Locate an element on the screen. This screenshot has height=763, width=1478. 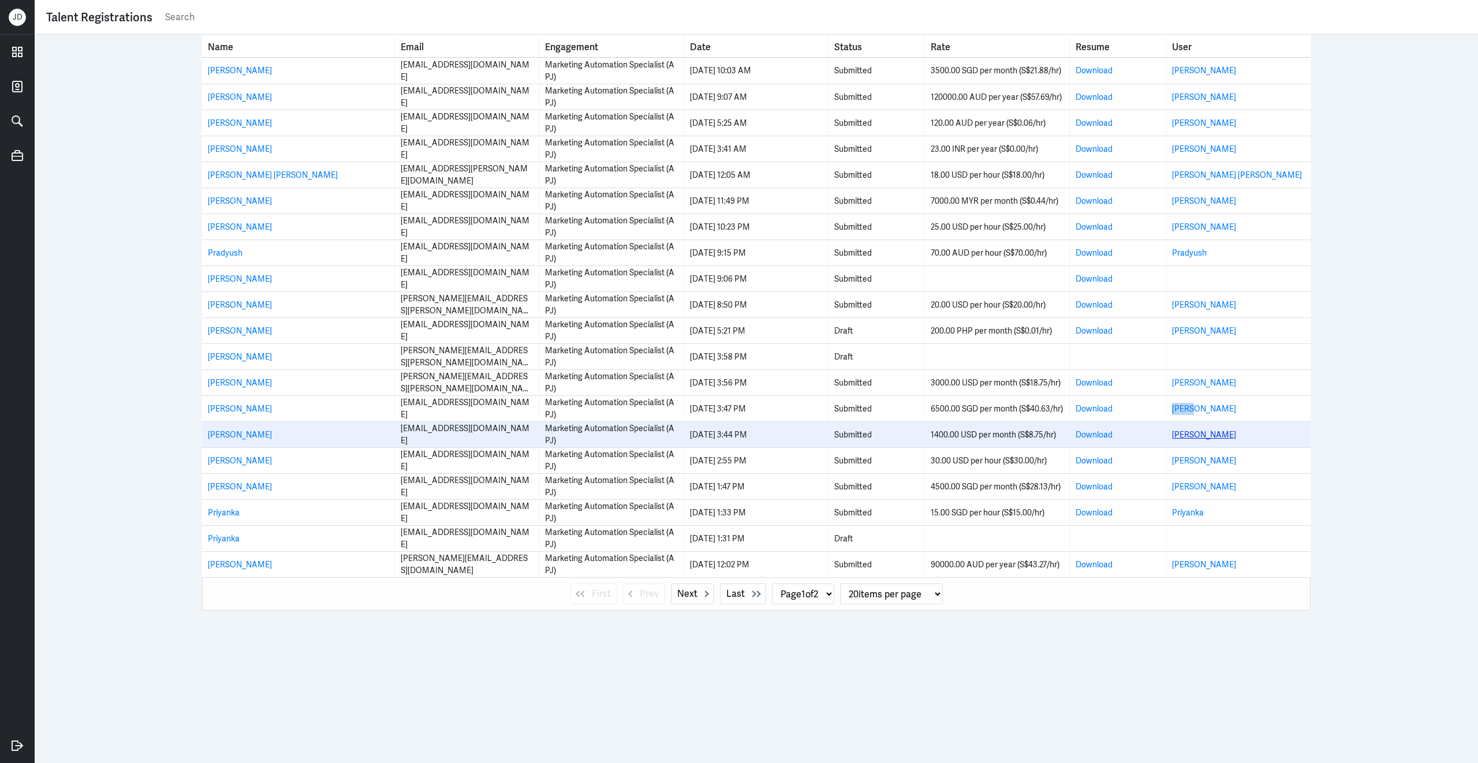
div: 20.00 USD per hour (S$20.00/hr) is located at coordinates (997, 305).